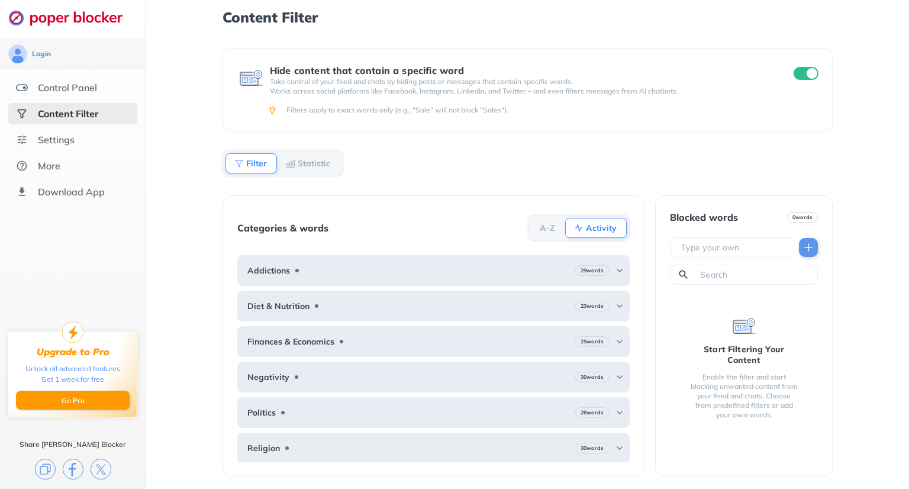 The height and width of the screenshot is (489, 909). Describe the element at coordinates (71, 192) in the screenshot. I see `div: Download App` at that location.